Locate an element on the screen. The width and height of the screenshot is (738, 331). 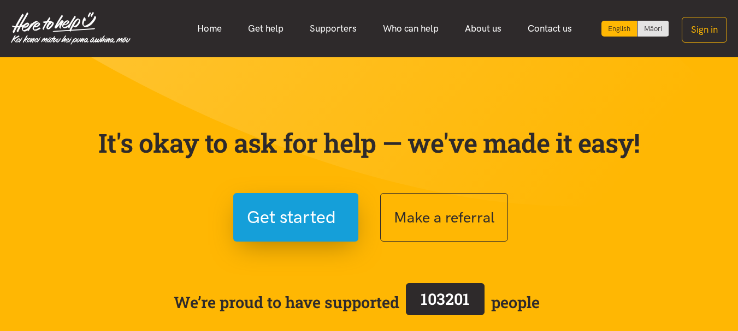
div: Current language is located at coordinates (619, 28).